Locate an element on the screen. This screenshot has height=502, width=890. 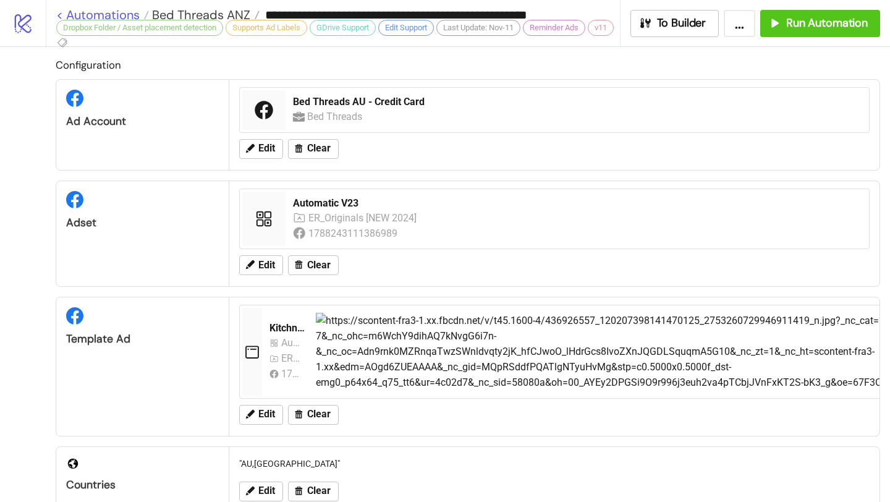
div: Bed Threads AU - Credit Card is located at coordinates (577, 102).